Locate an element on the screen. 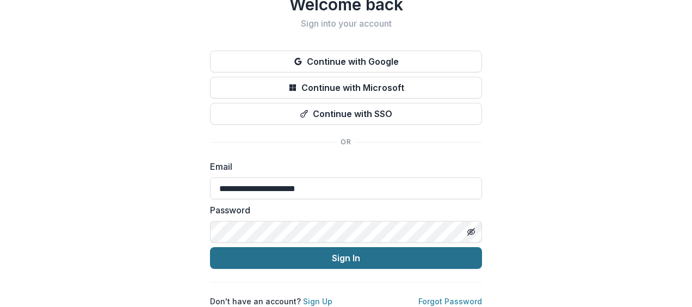 The image size is (692, 307). a: Sign Up is located at coordinates (318, 301).